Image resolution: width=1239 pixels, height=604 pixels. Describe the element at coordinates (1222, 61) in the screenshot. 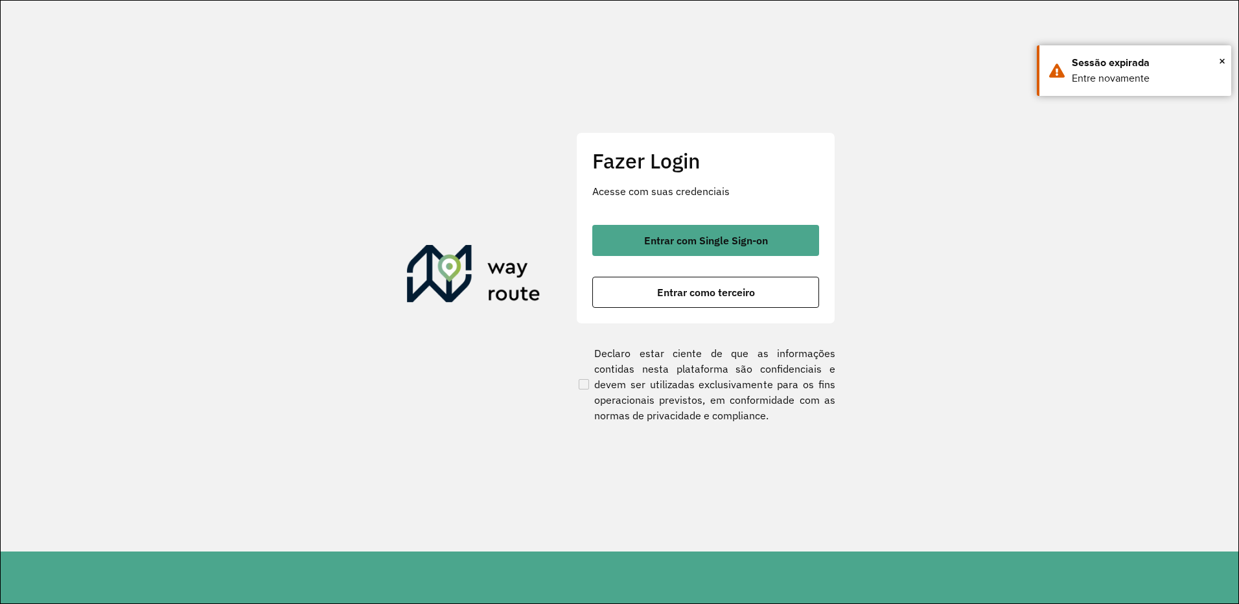

I see `button: Close` at that location.